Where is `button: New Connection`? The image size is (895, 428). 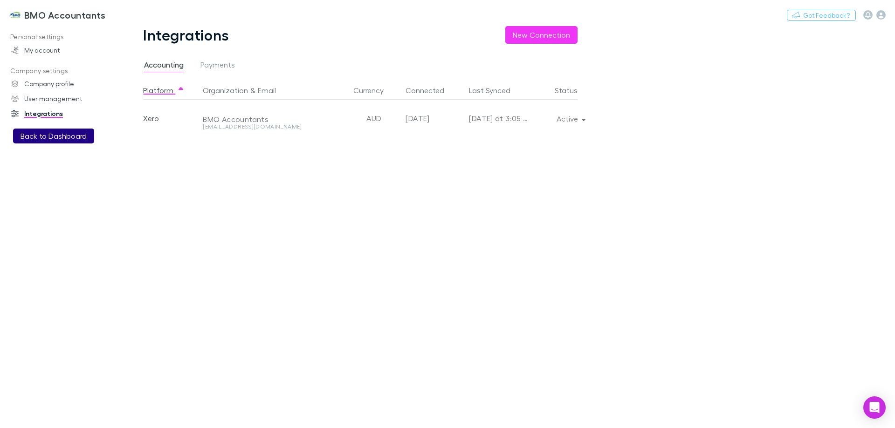 button: New Connection is located at coordinates (541, 35).